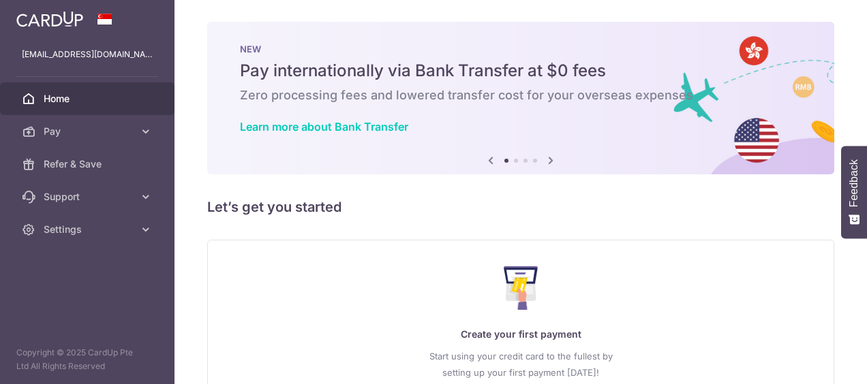  I want to click on h5: Pay internationally via Bank Transfer at $0 fees, so click(520, 71).